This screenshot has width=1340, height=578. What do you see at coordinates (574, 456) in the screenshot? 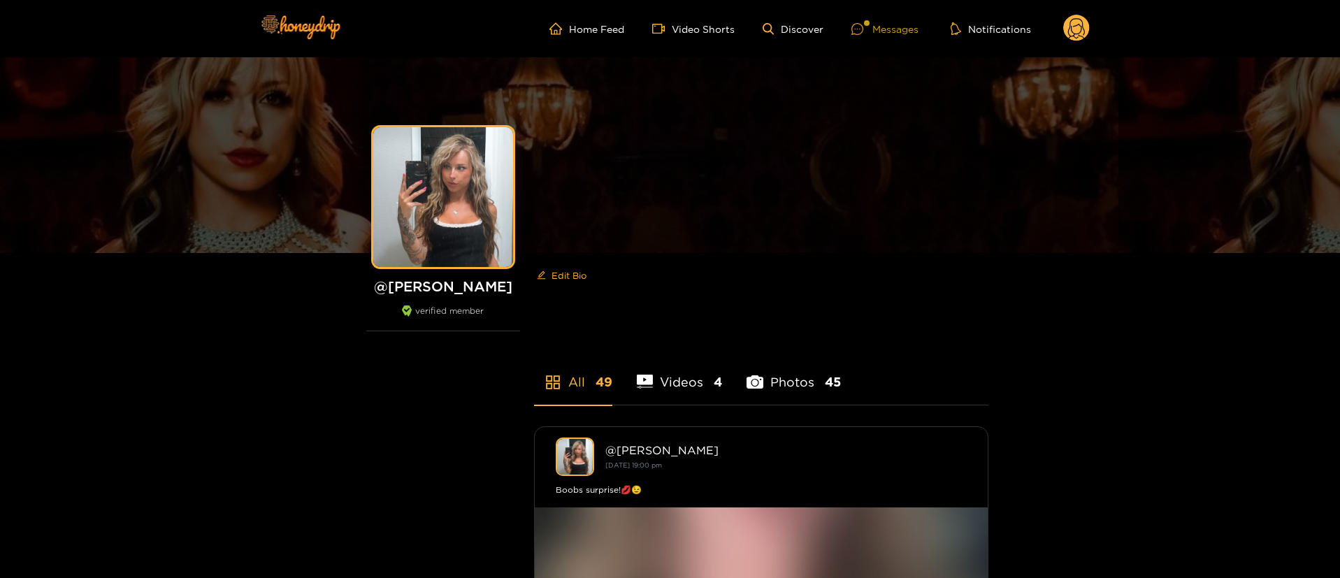
I see `img: kendra` at bounding box center [574, 456].